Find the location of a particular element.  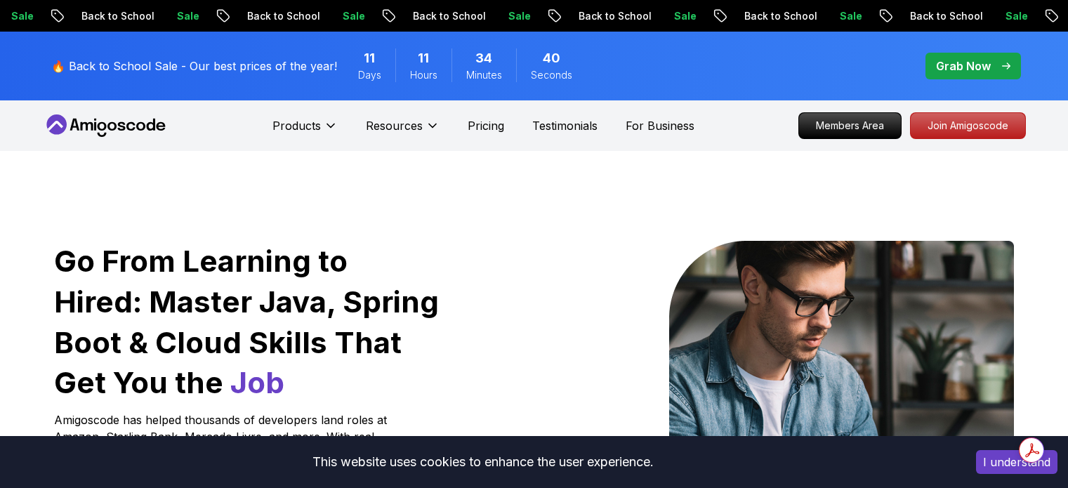

button: Accept cookies is located at coordinates (1017, 462).